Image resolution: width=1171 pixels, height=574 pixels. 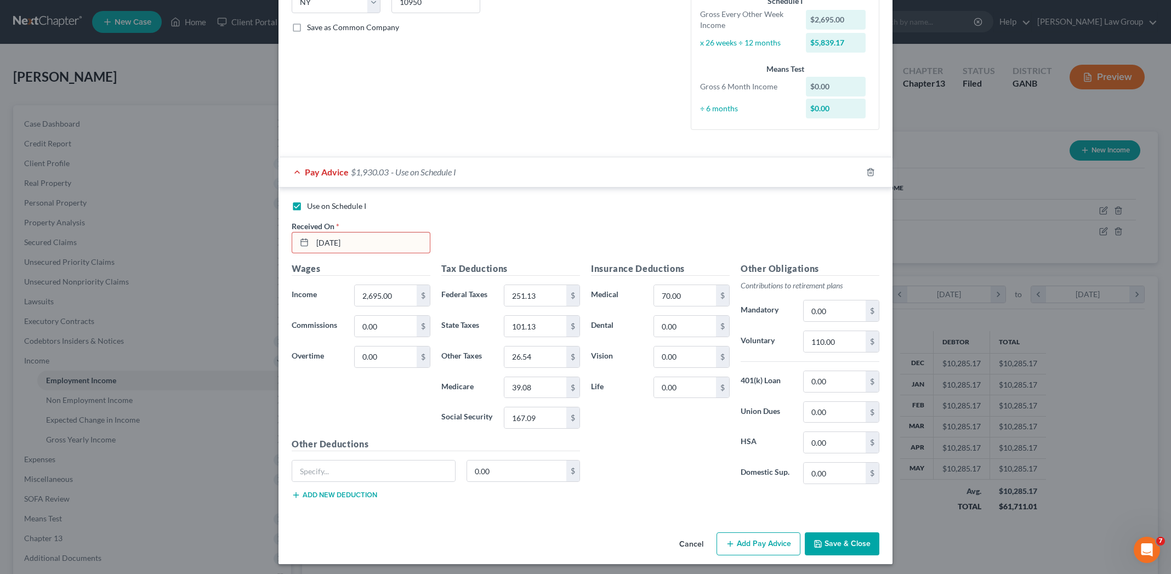 I want to click on button: Add Pay Advice, so click(x=758, y=544).